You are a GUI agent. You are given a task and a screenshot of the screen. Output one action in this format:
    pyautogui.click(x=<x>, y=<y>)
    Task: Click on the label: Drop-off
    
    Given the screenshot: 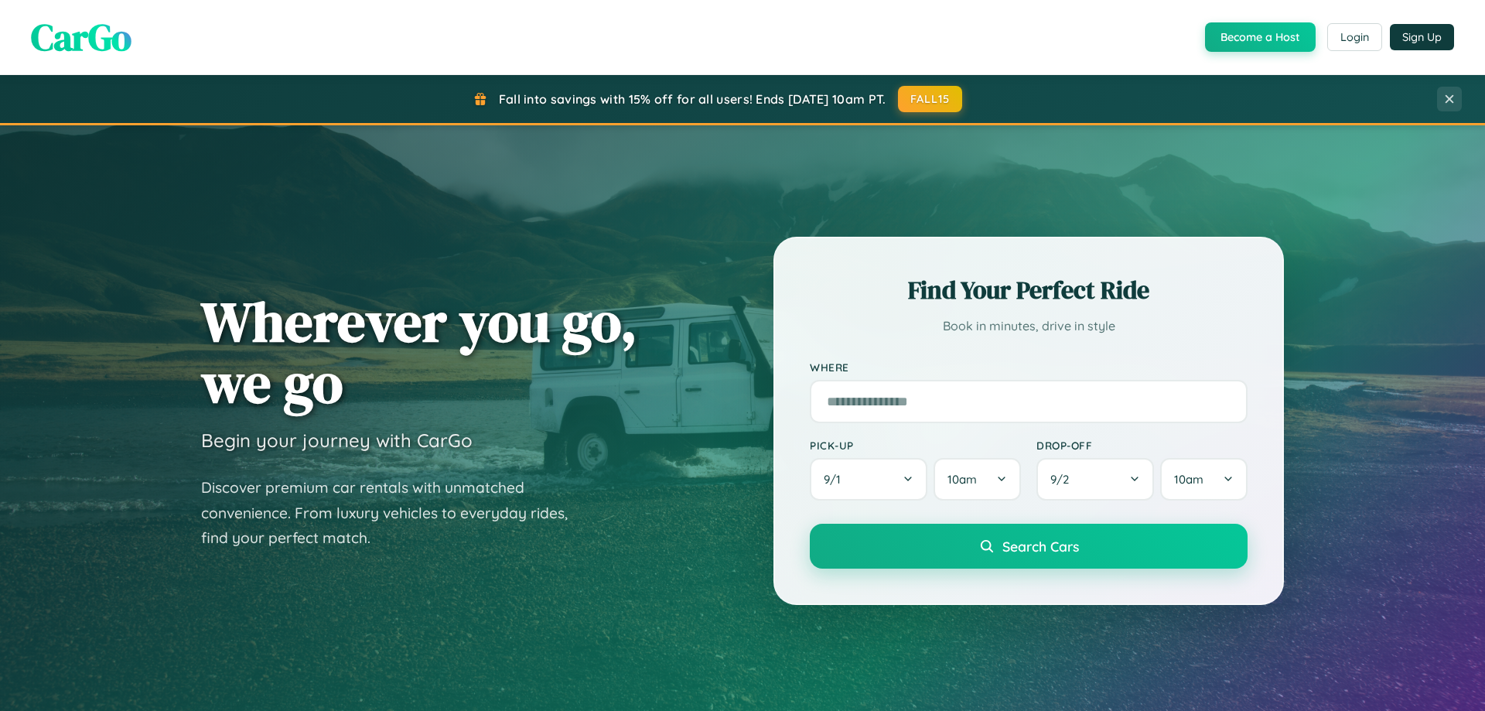 What is the action you would take?
    pyautogui.click(x=1142, y=445)
    